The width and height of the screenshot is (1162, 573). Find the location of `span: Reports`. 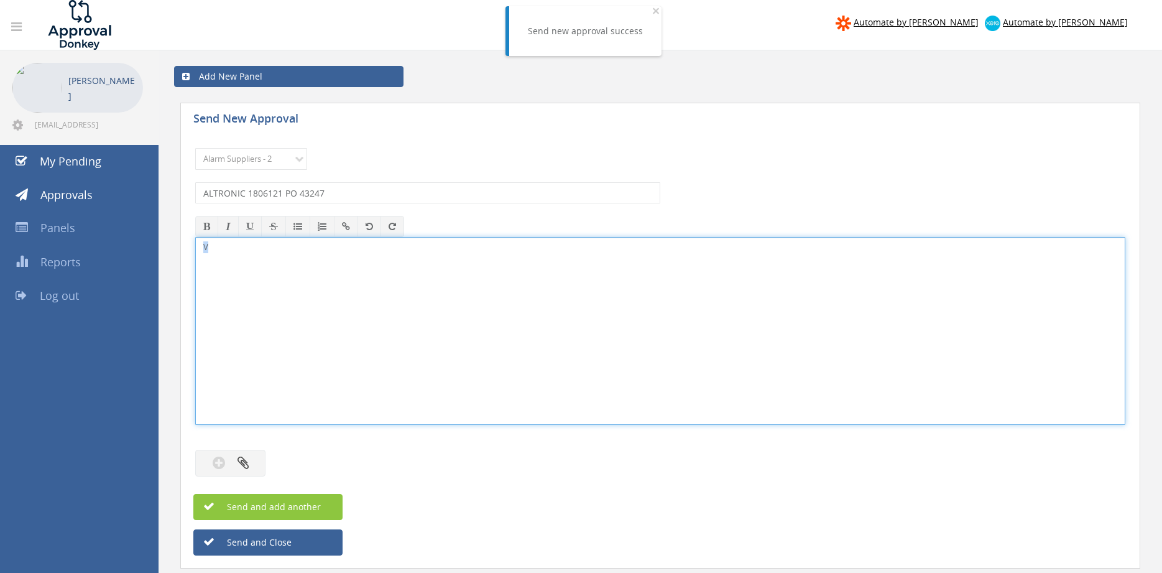

span: Reports is located at coordinates (60, 262).